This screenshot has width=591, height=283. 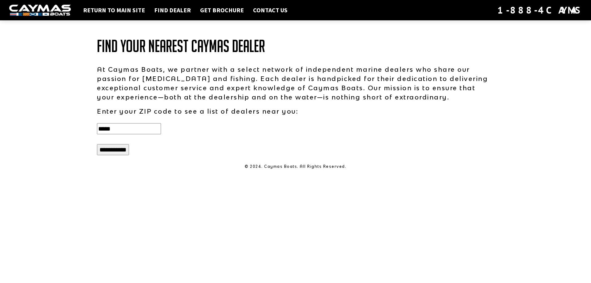 I want to click on a: Contact Us, so click(x=270, y=10).